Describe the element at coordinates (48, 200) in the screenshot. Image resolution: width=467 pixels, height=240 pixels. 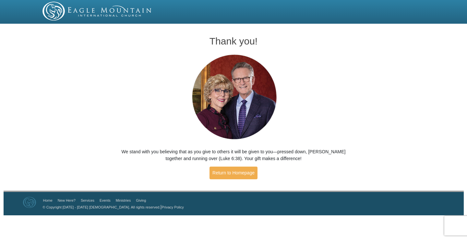
I see `a: Home` at that location.